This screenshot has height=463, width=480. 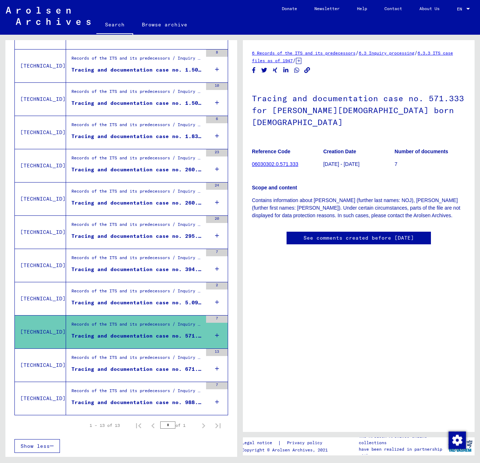 I want to click on b: Reference Code, so click(x=271, y=151).